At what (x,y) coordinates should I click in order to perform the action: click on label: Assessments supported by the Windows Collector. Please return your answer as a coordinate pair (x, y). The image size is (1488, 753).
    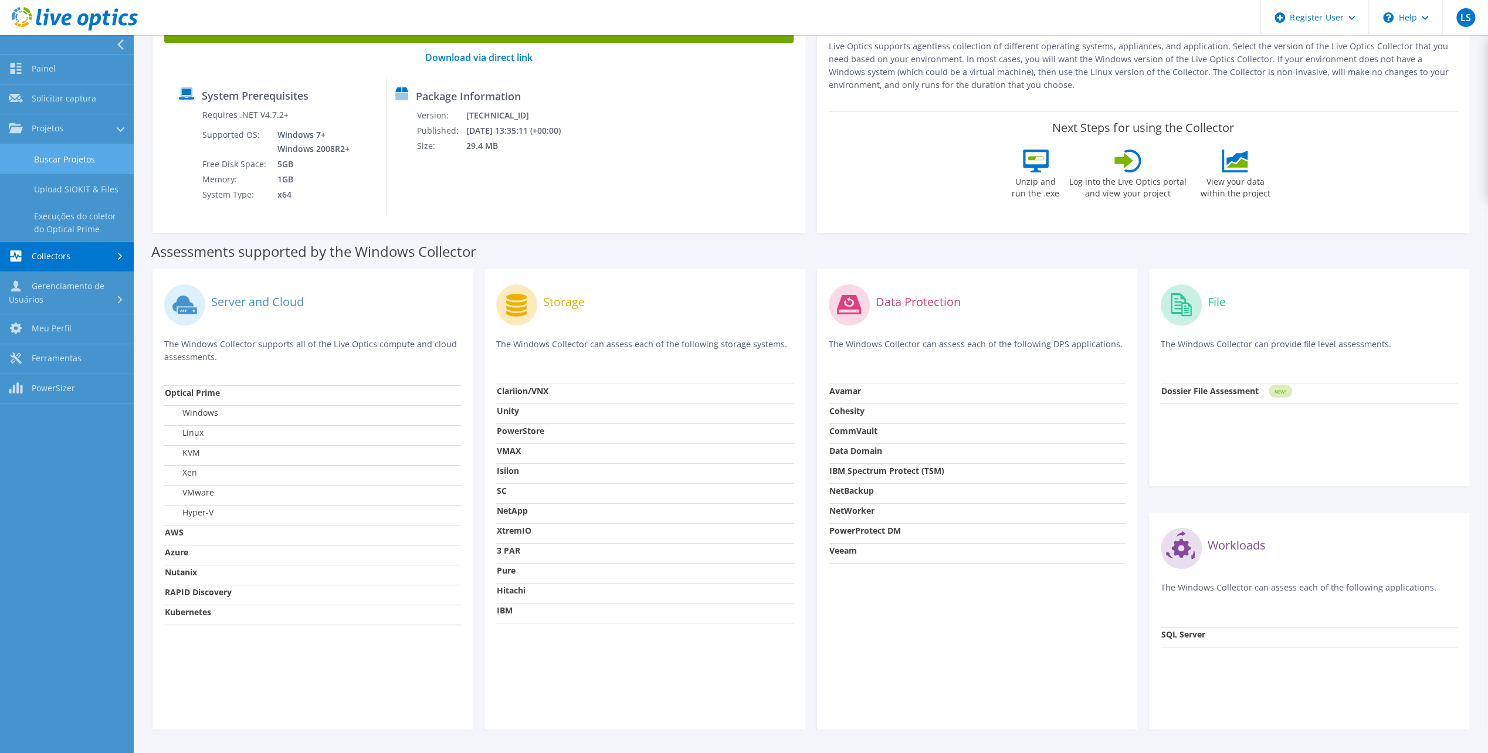
    Looking at the image, I should click on (314, 252).